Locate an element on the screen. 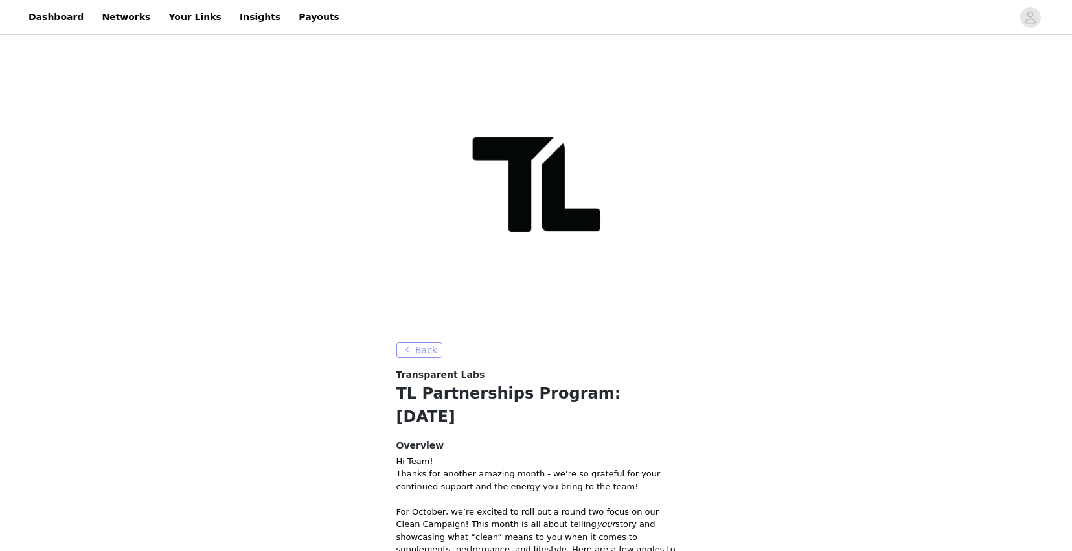 This screenshot has height=551, width=1072. a: Insights is located at coordinates (260, 17).